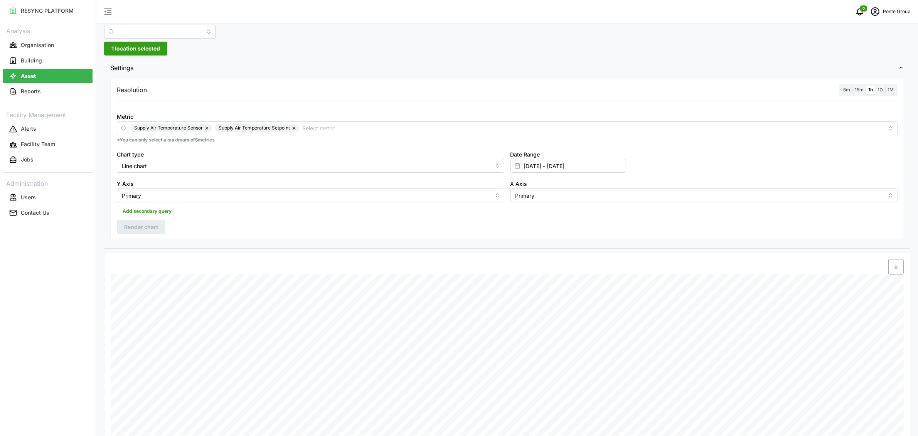 The height and width of the screenshot is (436, 918). What do you see at coordinates (847, 89) in the screenshot?
I see `span: 5m` at bounding box center [847, 89].